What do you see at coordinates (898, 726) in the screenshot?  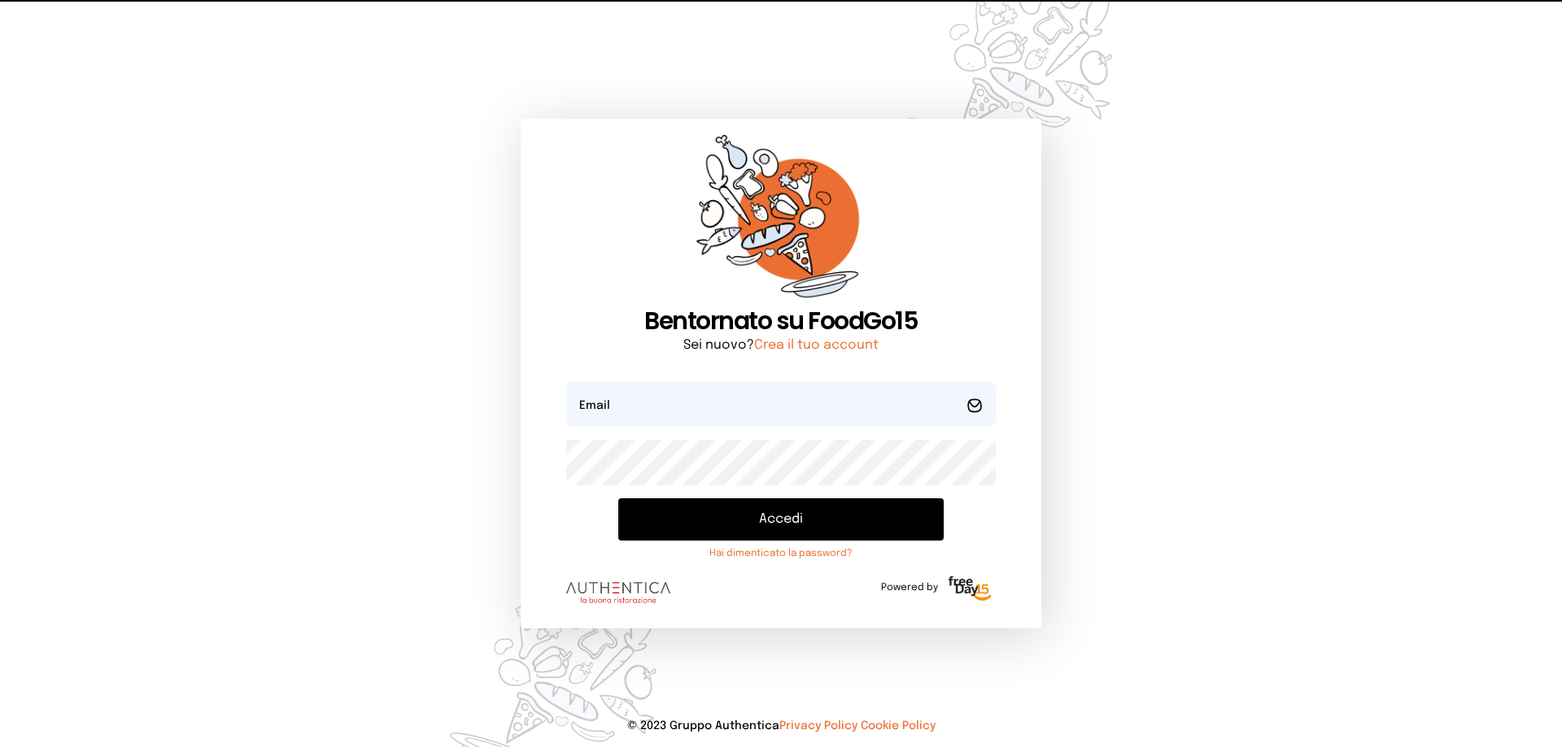 I see `a: Cookie Policy` at bounding box center [898, 726].